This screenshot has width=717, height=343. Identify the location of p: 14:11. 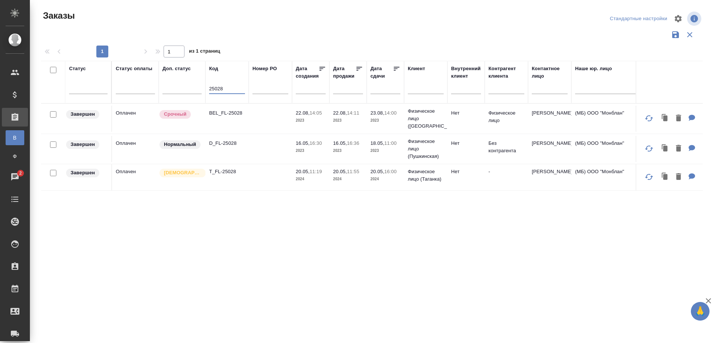
(353, 113).